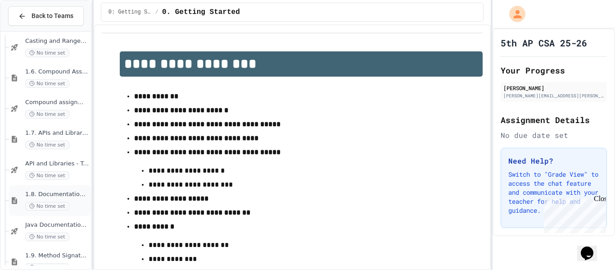 The height and width of the screenshot is (270, 615). Describe the element at coordinates (514, 14) in the screenshot. I see `div: My Account` at that location.